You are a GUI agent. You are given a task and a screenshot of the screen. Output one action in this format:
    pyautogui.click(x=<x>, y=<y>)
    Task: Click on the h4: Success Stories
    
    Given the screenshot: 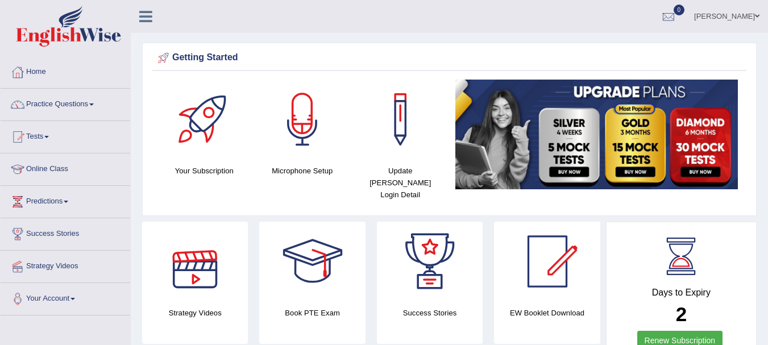 What is the action you would take?
    pyautogui.click(x=430, y=313)
    